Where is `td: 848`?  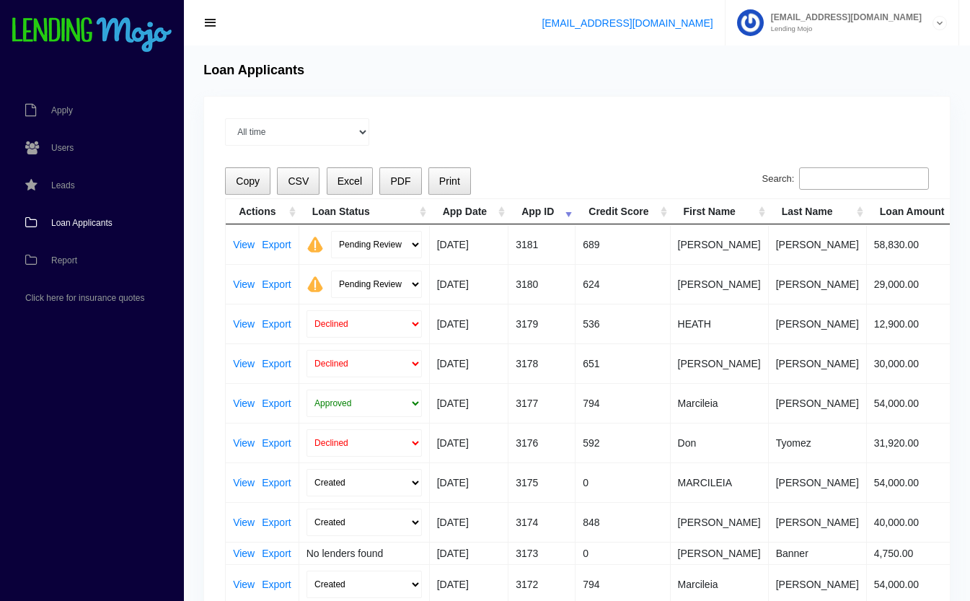
td: 848 is located at coordinates (622, 522).